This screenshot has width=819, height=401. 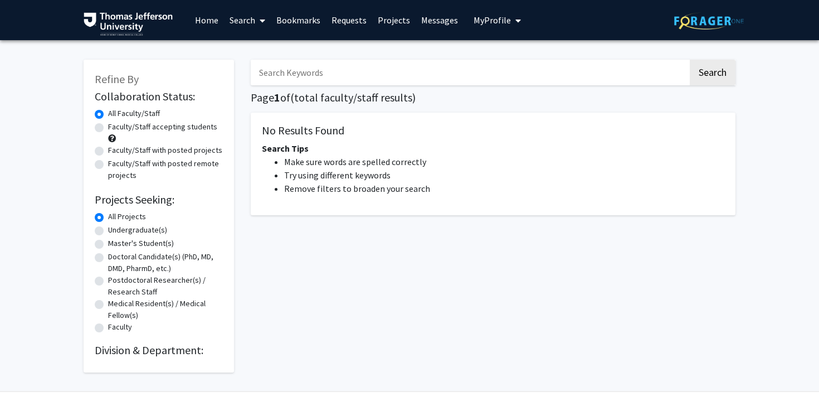 What do you see at coordinates (247, 20) in the screenshot?
I see `a: Search` at bounding box center [247, 20].